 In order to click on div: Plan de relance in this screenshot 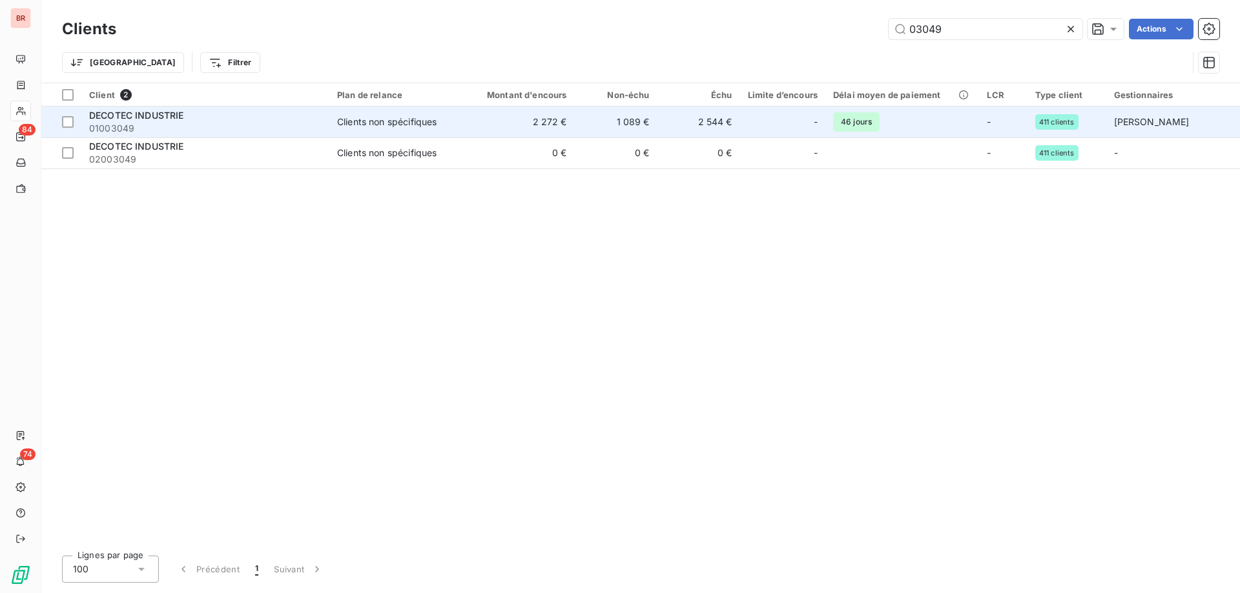, I will do `click(396, 95)`.